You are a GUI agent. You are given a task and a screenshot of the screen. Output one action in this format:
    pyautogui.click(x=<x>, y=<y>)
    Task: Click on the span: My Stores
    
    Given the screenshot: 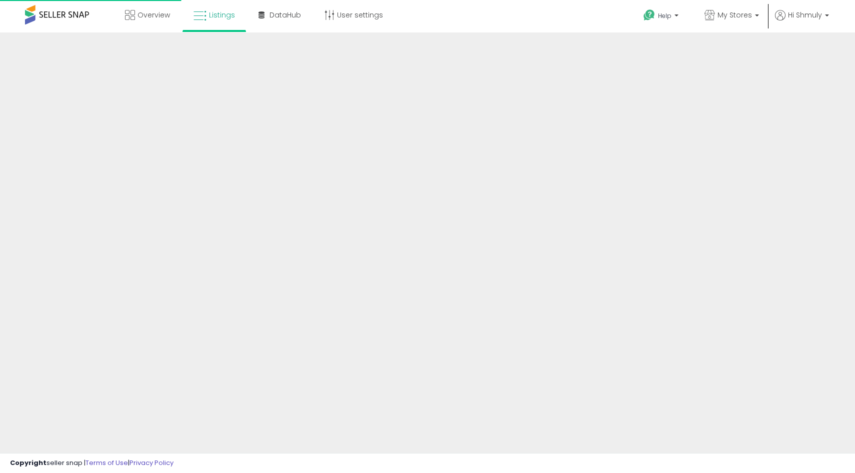 What is the action you would take?
    pyautogui.click(x=734, y=15)
    